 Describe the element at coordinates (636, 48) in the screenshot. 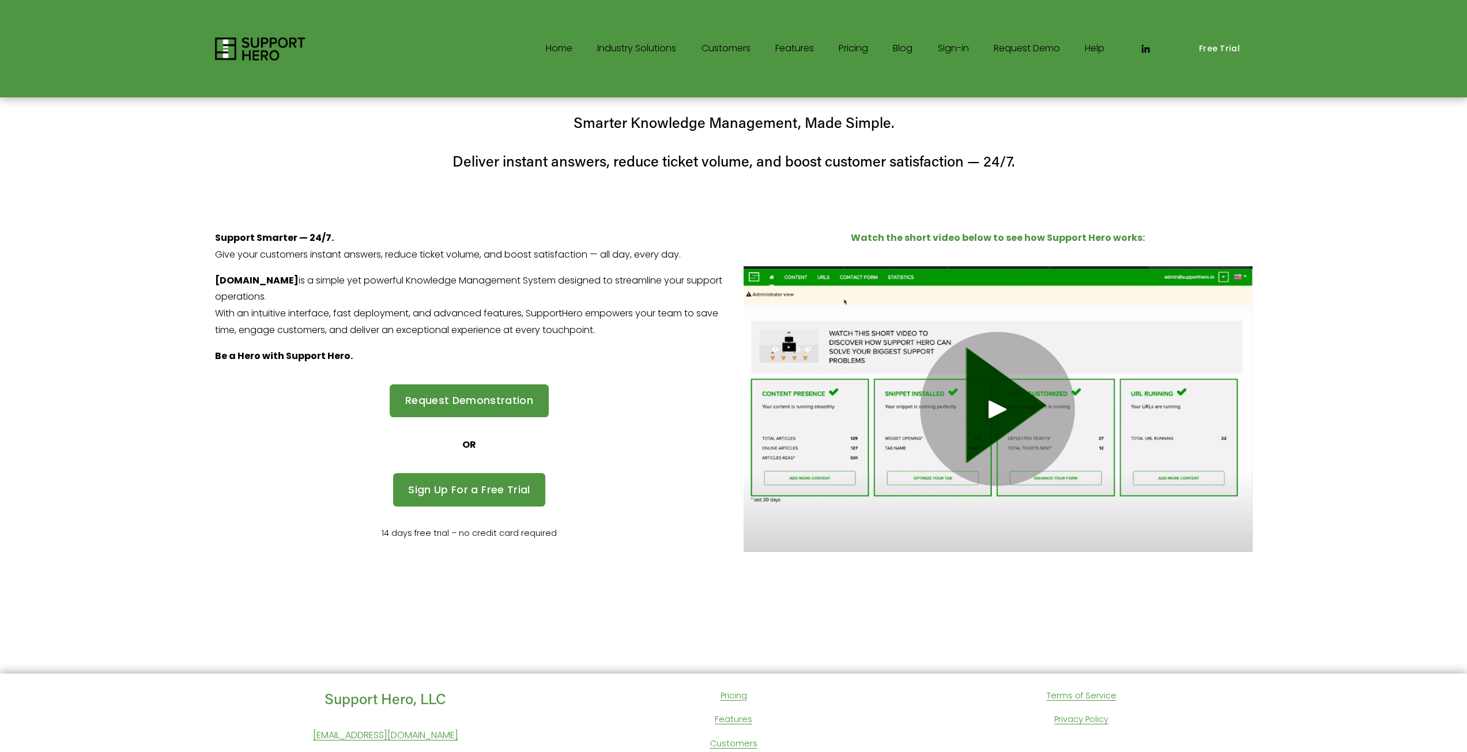

I see `span: Industry Solutions` at that location.